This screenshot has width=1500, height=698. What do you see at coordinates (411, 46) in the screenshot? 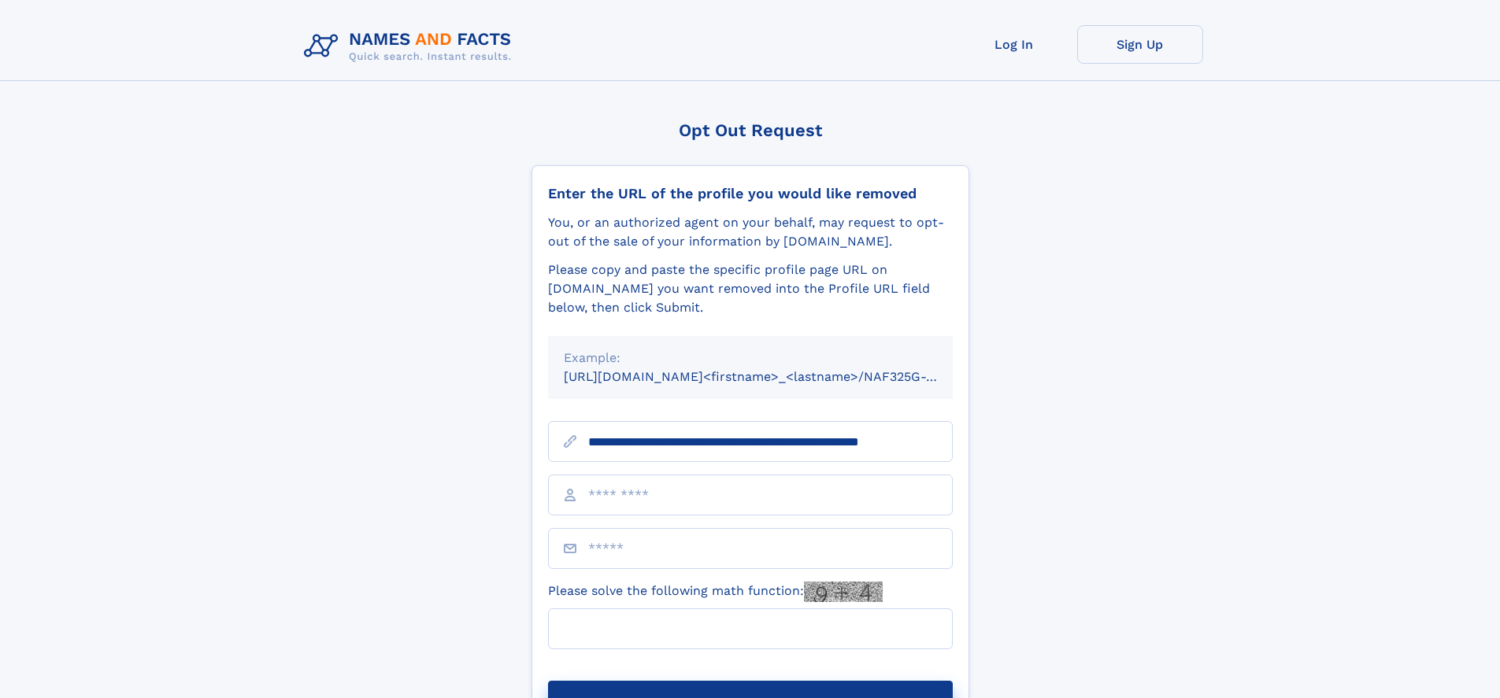
I see `img: Logo Names and Facts` at bounding box center [411, 46].